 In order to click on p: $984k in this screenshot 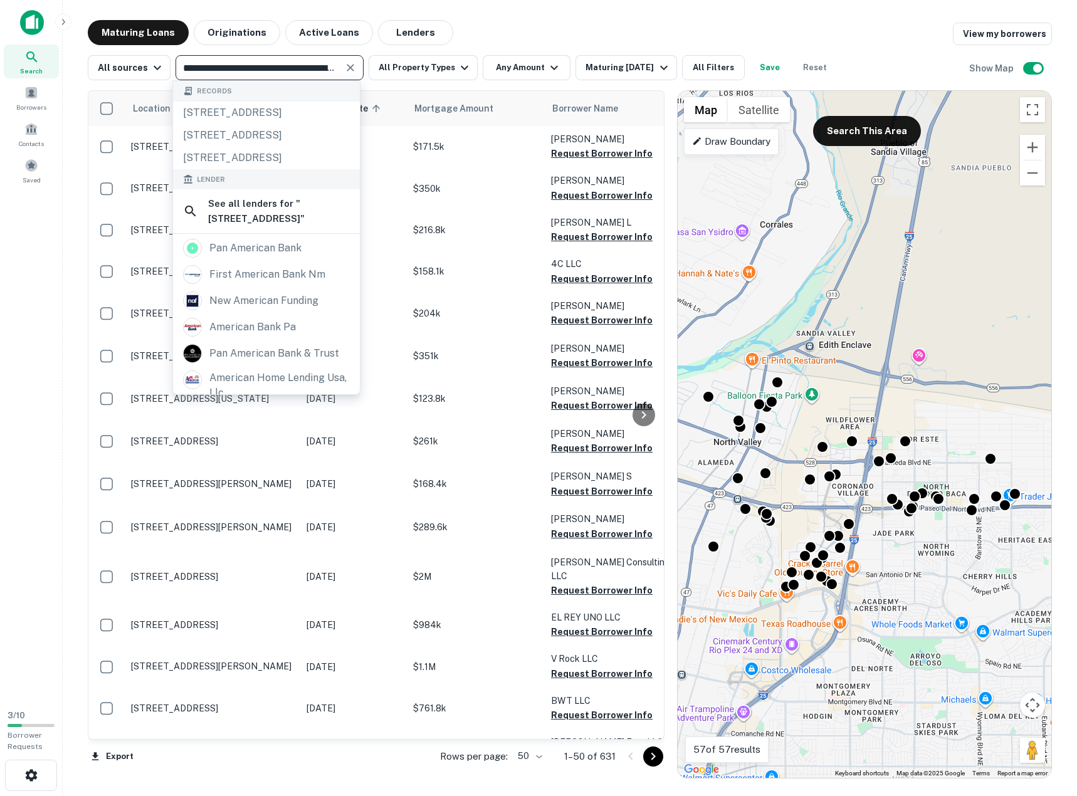, I will do `click(476, 625)`.